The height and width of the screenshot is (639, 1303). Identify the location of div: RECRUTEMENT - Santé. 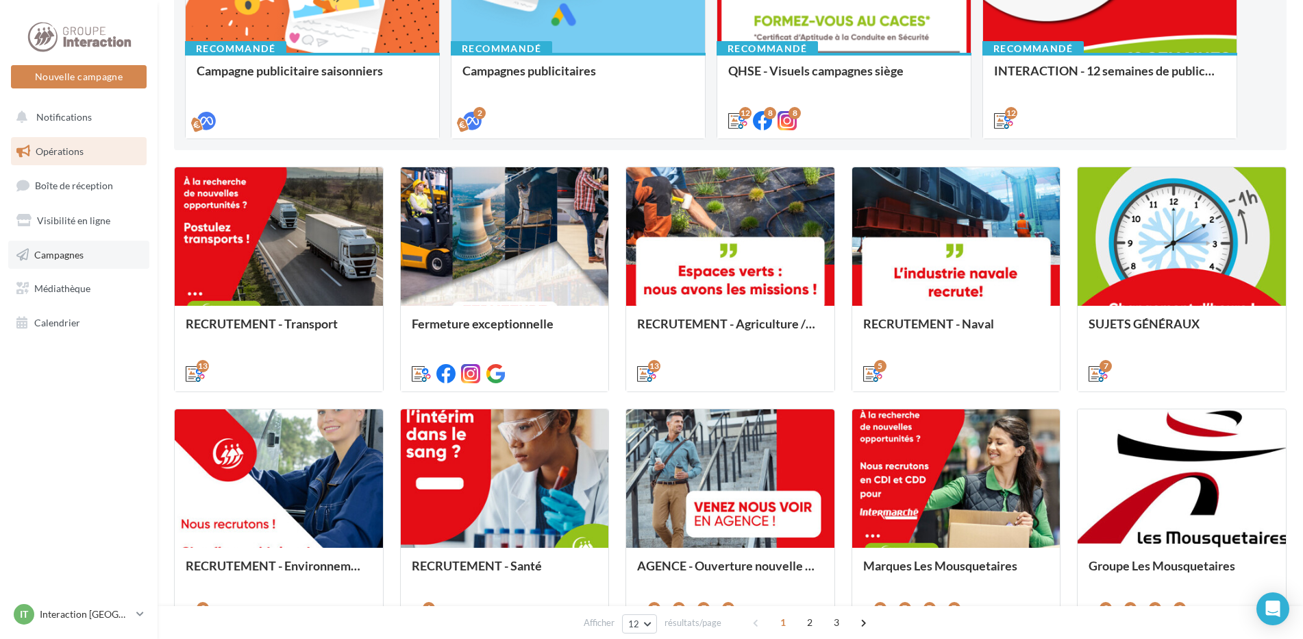
(505, 572).